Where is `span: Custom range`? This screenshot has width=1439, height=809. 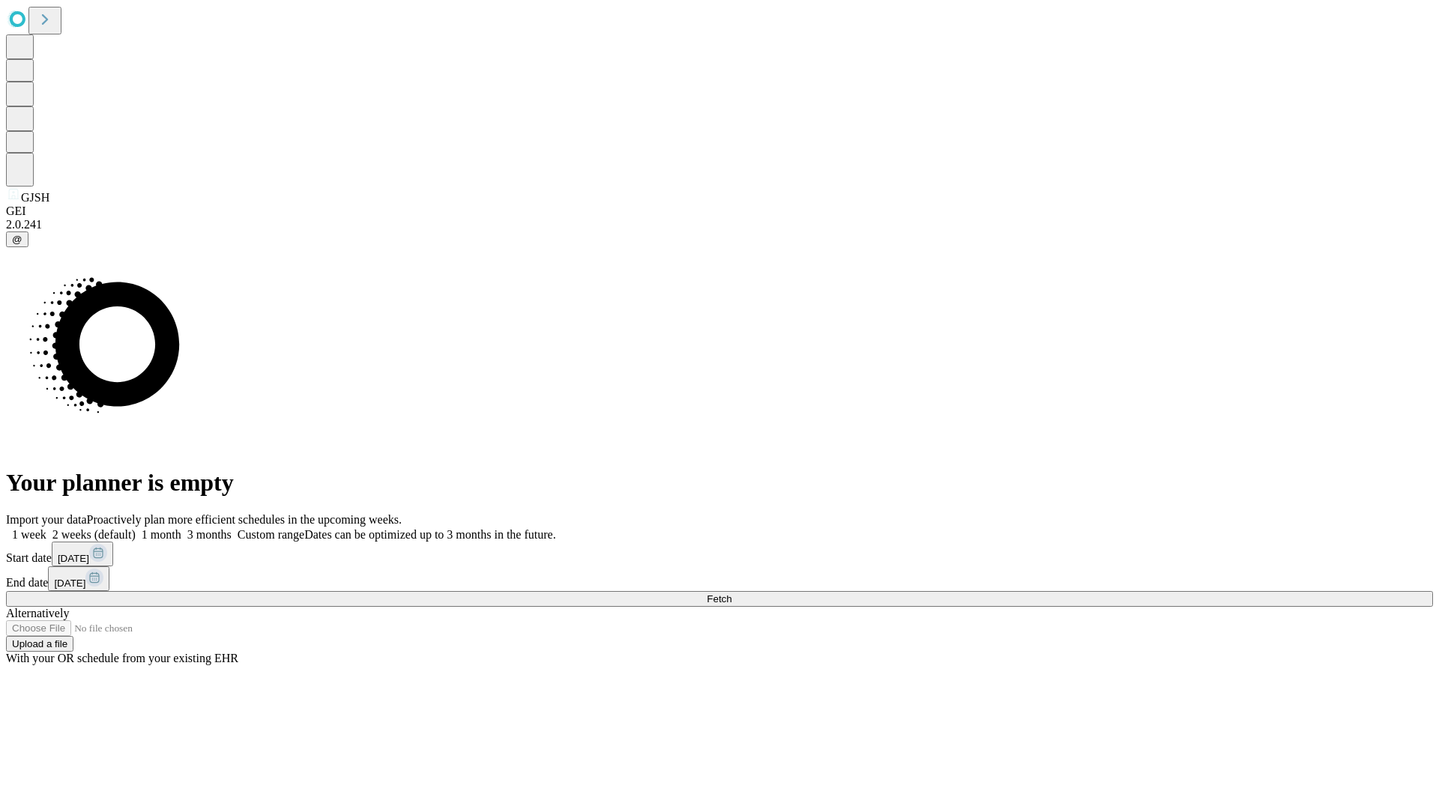
span: Custom range is located at coordinates (270, 534).